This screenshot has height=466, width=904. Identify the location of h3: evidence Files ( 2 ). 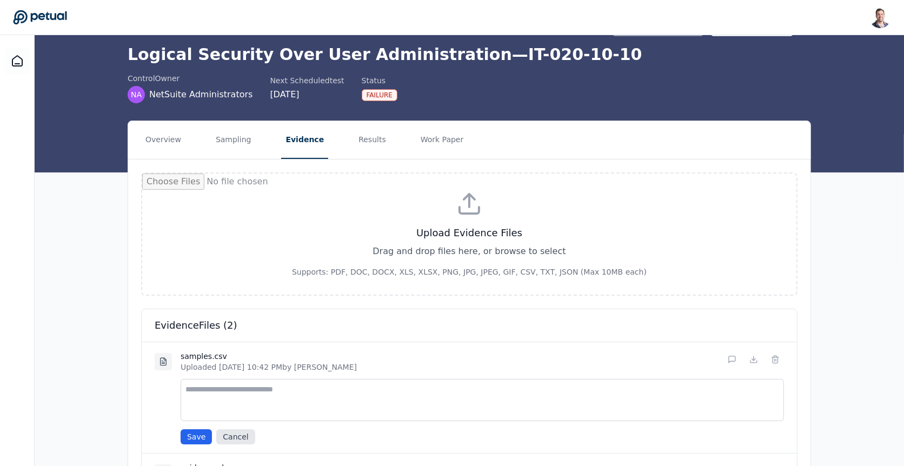
(470, 326).